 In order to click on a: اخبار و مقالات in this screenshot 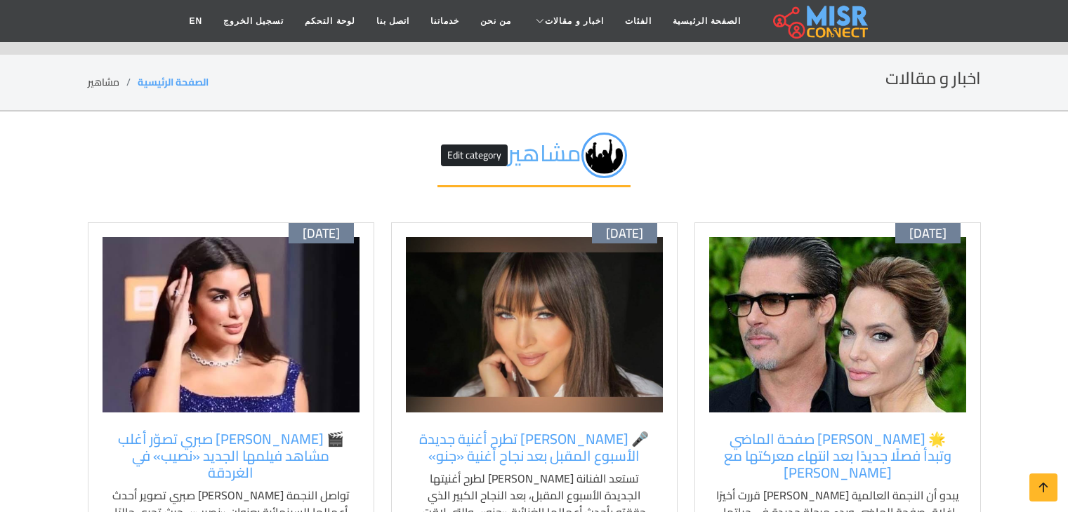, I will do `click(568, 21)`.